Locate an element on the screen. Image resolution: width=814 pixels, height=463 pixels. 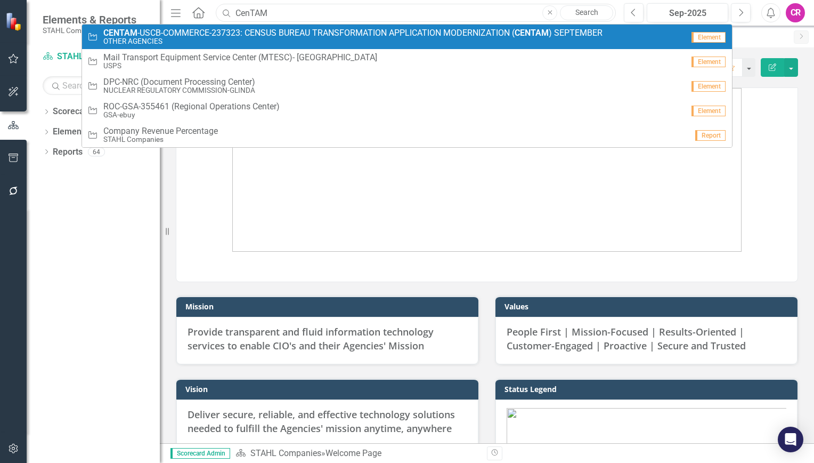
span: Elements & Reports is located at coordinates (90, 20).